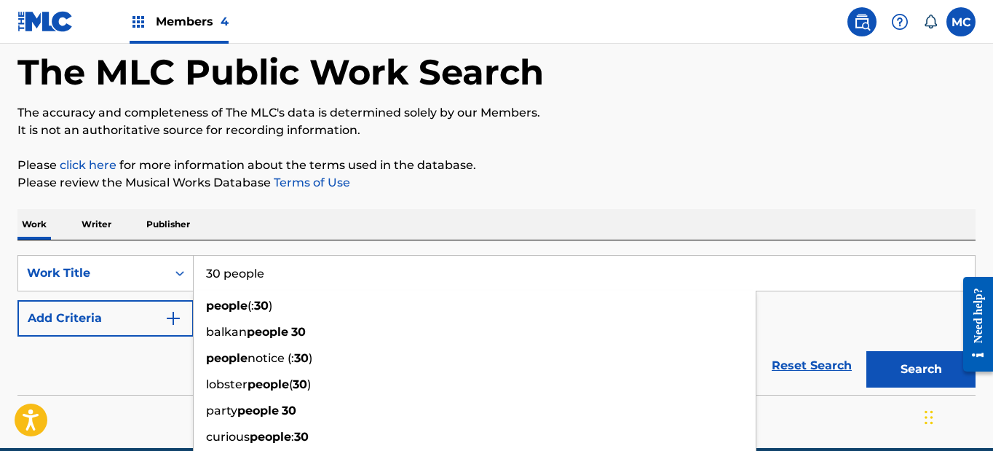 This screenshot has width=993, height=451. What do you see at coordinates (812, 366) in the screenshot?
I see `a: Reset Search` at bounding box center [812, 366].